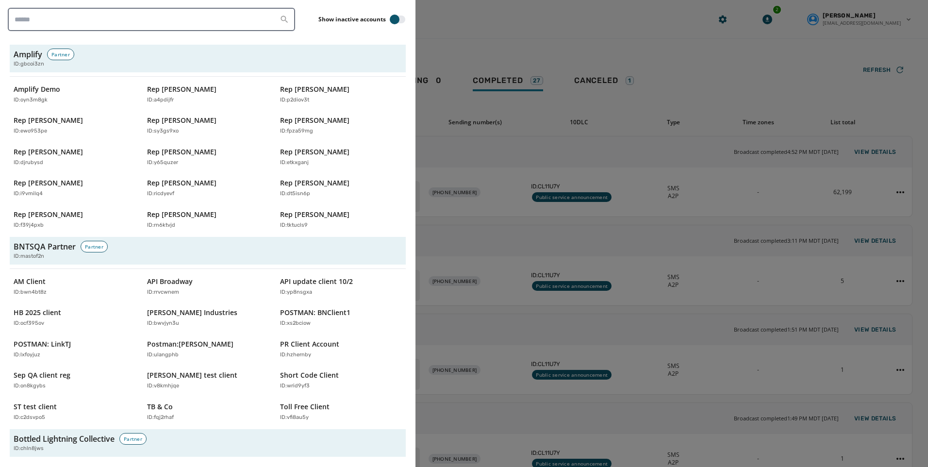 The height and width of the screenshot is (467, 928). What do you see at coordinates (28, 163) in the screenshot?
I see `p: ID: djrubysd` at bounding box center [28, 163].